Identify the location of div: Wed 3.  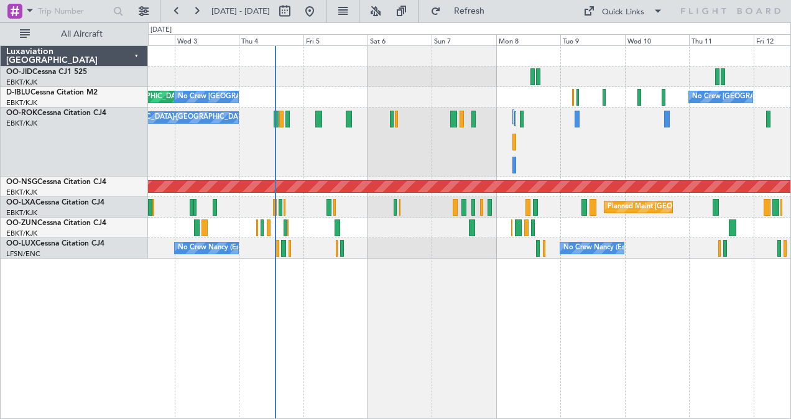
(206, 40).